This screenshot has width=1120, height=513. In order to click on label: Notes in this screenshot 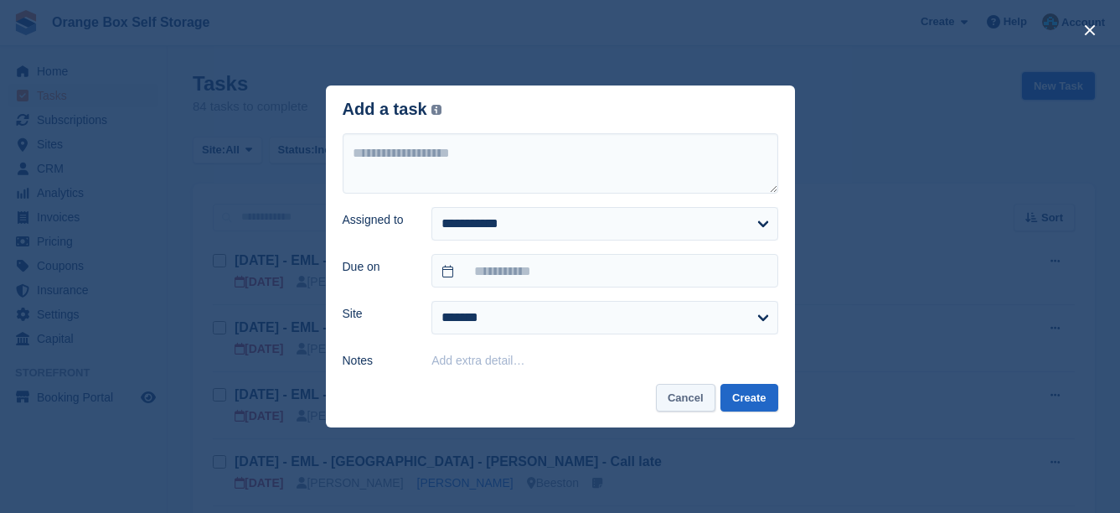, I will do `click(377, 360)`.